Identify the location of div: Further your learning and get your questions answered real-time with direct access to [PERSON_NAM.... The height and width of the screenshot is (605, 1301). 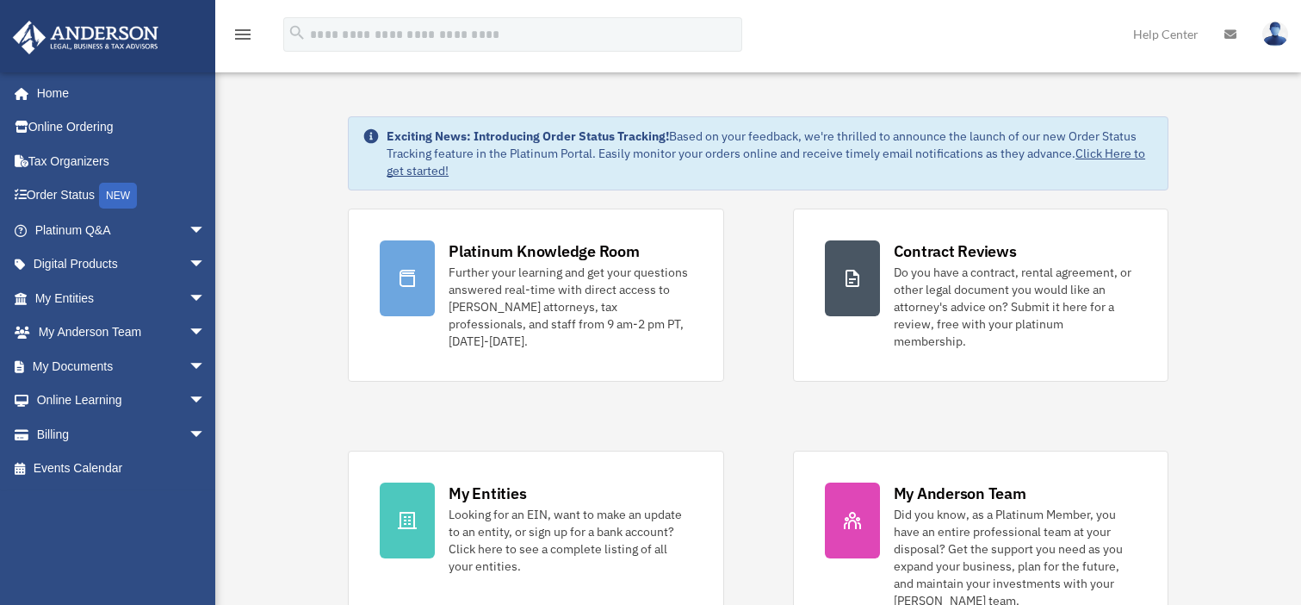
(570, 307).